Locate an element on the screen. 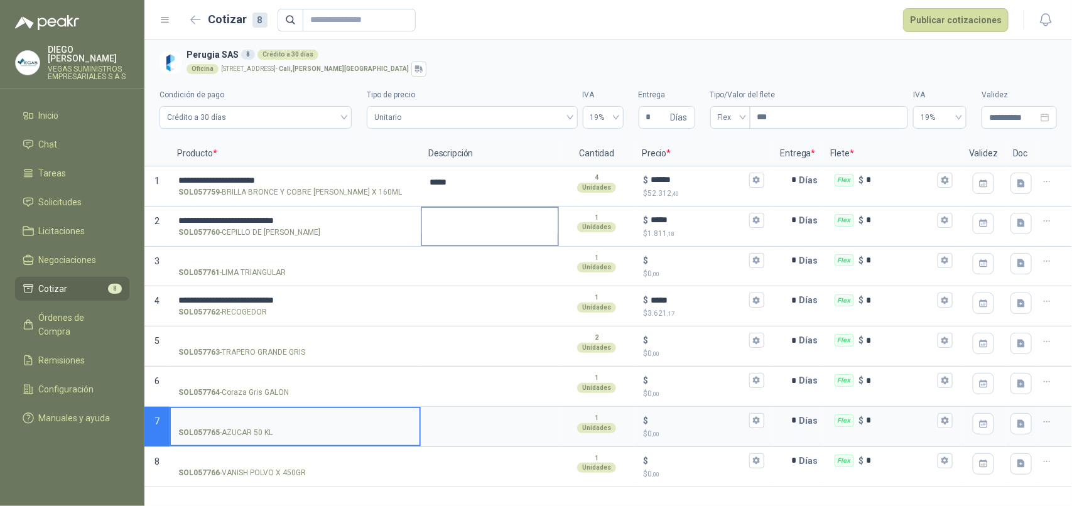 The width and height of the screenshot is (1072, 506). p: - VANISH POLVO X 450GR is located at coordinates (242, 473).